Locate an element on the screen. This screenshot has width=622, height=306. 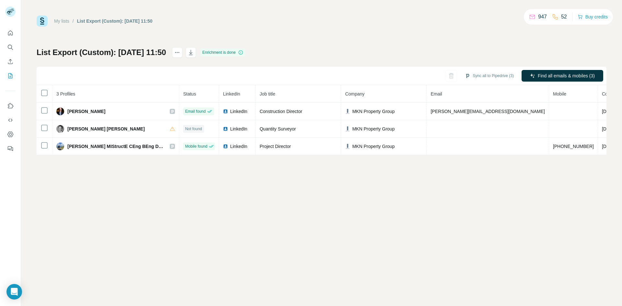
button: Enrich CSV is located at coordinates (10, 62).